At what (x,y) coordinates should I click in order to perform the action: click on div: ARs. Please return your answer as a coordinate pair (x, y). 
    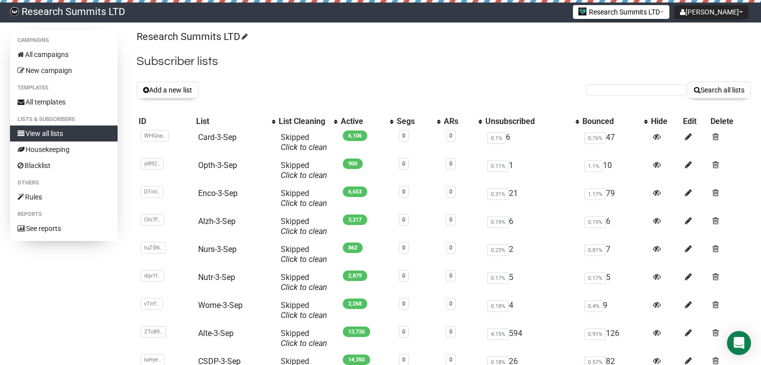
    Looking at the image, I should click on (459, 122).